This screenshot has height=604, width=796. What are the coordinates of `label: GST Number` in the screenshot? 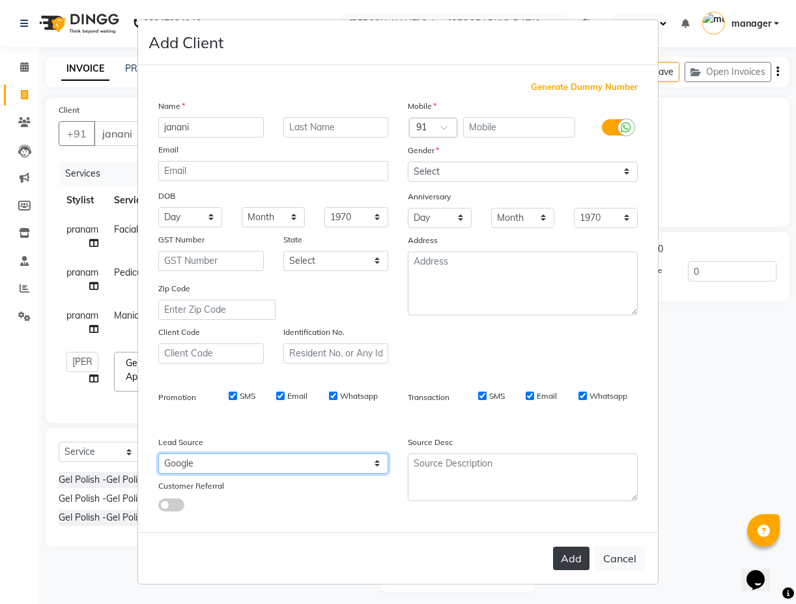 It's located at (181, 240).